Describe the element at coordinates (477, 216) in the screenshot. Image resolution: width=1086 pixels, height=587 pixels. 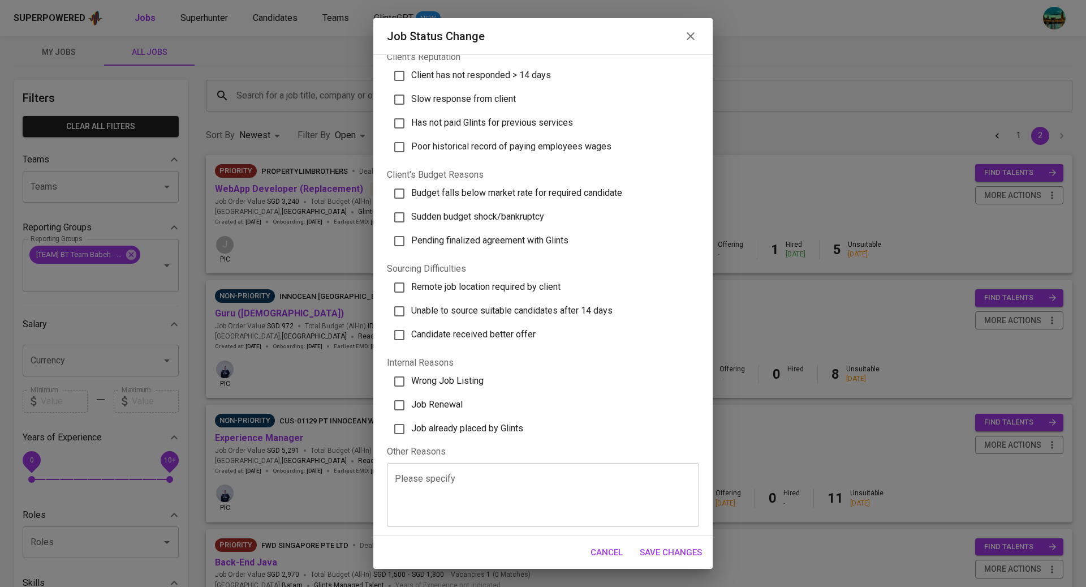
I see `span: Sudden budget shock/bankruptcy` at that location.